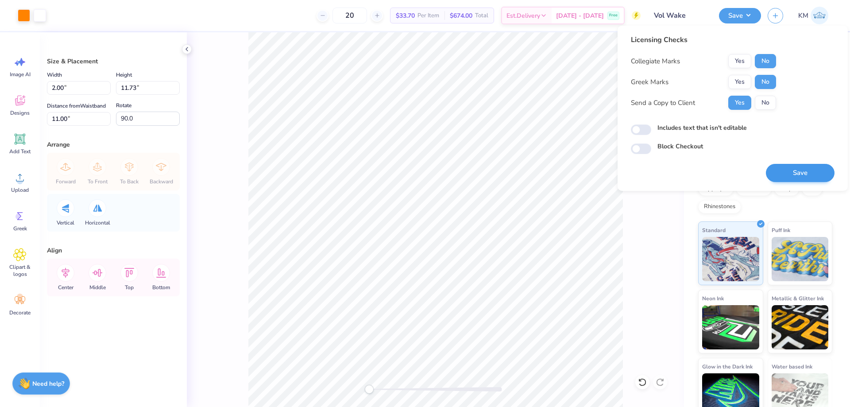  I want to click on span: Glow in the Dark Ink, so click(727, 366).